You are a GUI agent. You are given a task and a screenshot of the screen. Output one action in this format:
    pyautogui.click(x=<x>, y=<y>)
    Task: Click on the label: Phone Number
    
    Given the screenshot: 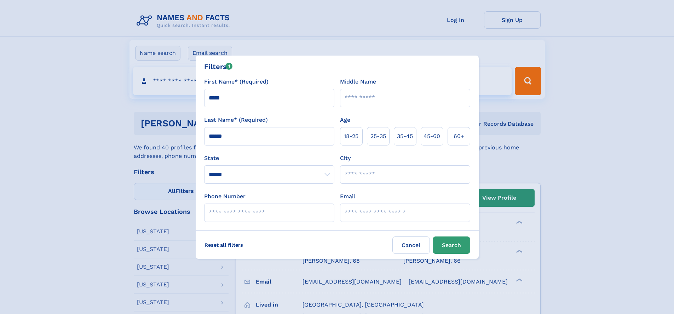 What is the action you would take?
    pyautogui.click(x=225, y=196)
    